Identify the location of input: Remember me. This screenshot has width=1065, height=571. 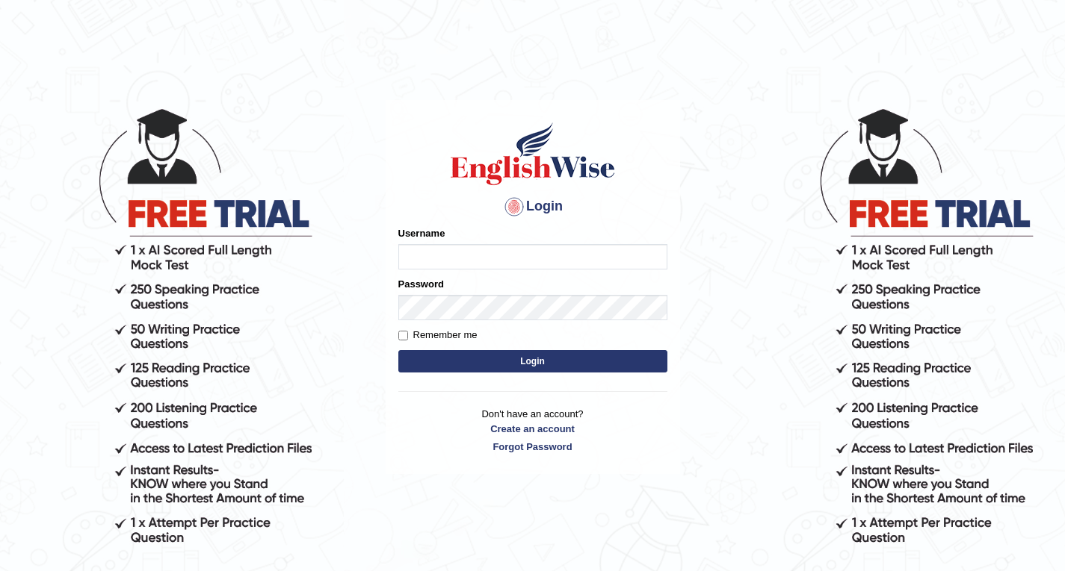
(403, 335).